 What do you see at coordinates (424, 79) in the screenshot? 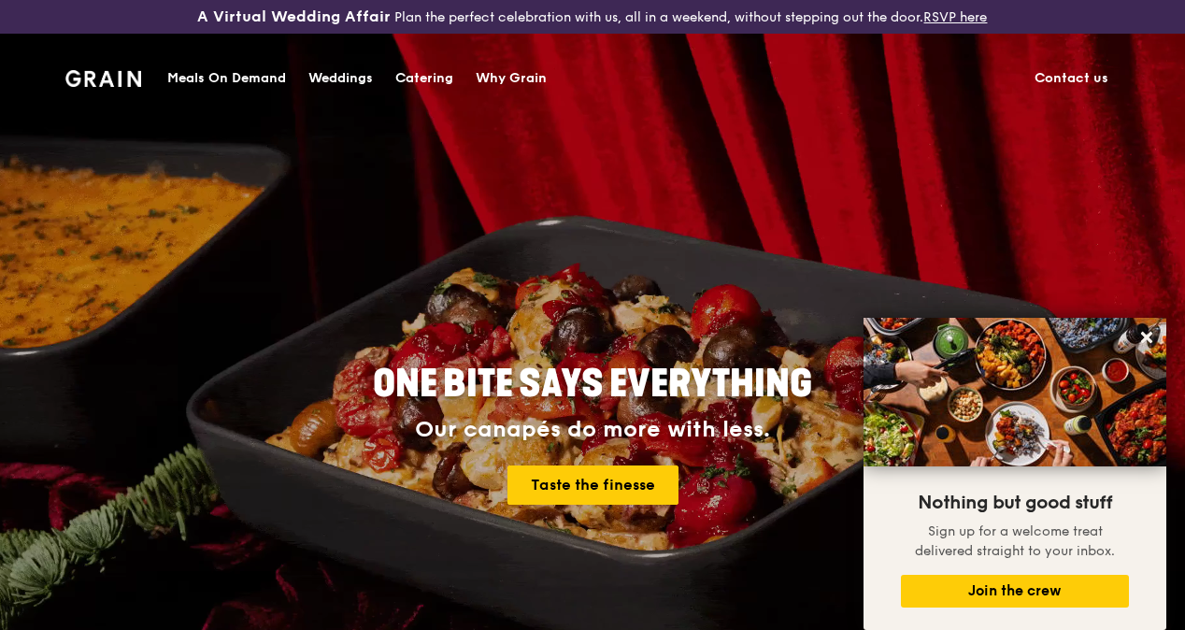
I see `div: Catering` at bounding box center [424, 79].